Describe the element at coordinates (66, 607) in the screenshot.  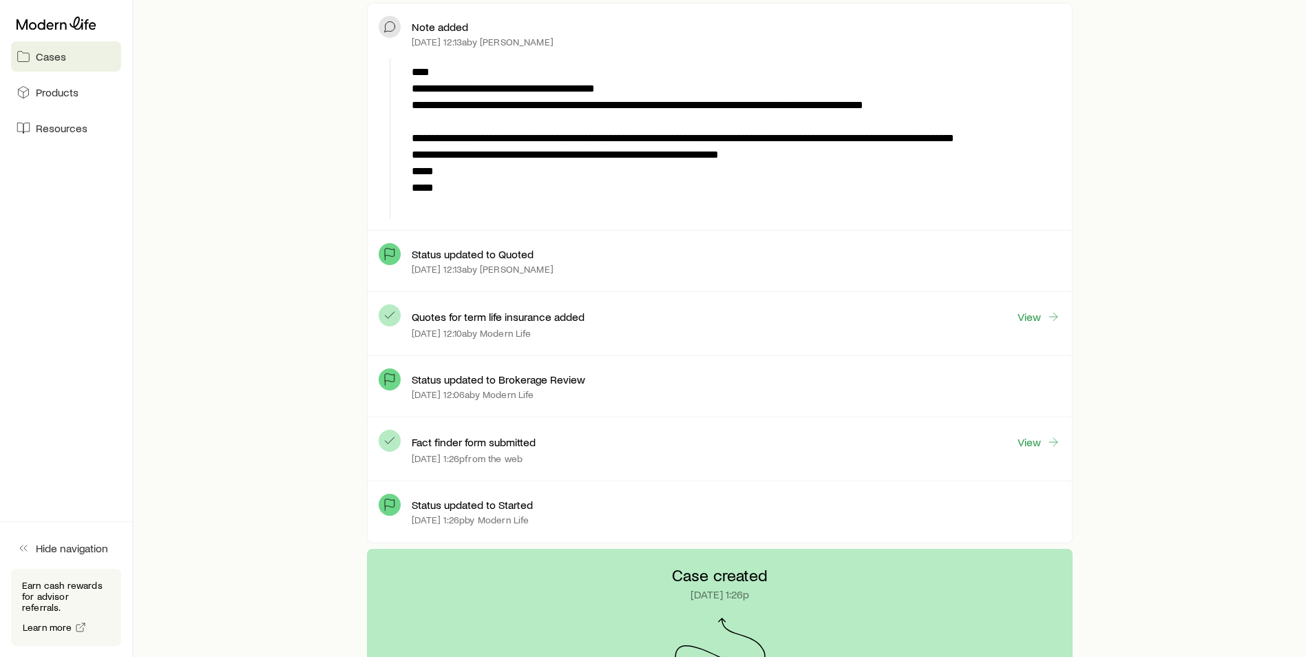
I see `div: Earn cash rewards for advisor referrals.Learn more` at that location.